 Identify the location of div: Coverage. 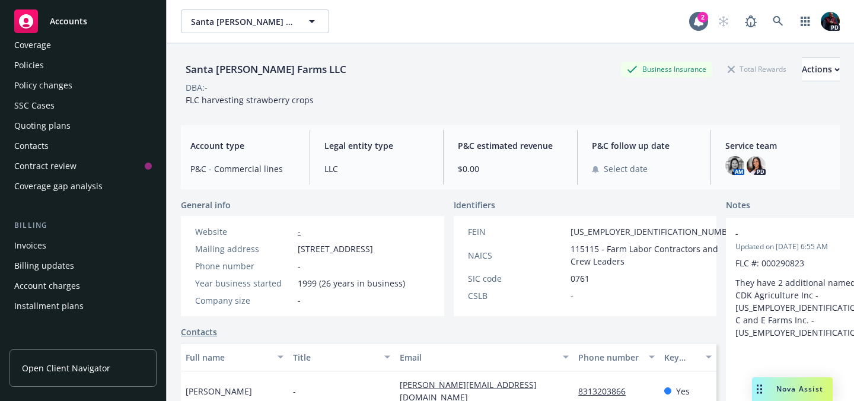
(33, 45).